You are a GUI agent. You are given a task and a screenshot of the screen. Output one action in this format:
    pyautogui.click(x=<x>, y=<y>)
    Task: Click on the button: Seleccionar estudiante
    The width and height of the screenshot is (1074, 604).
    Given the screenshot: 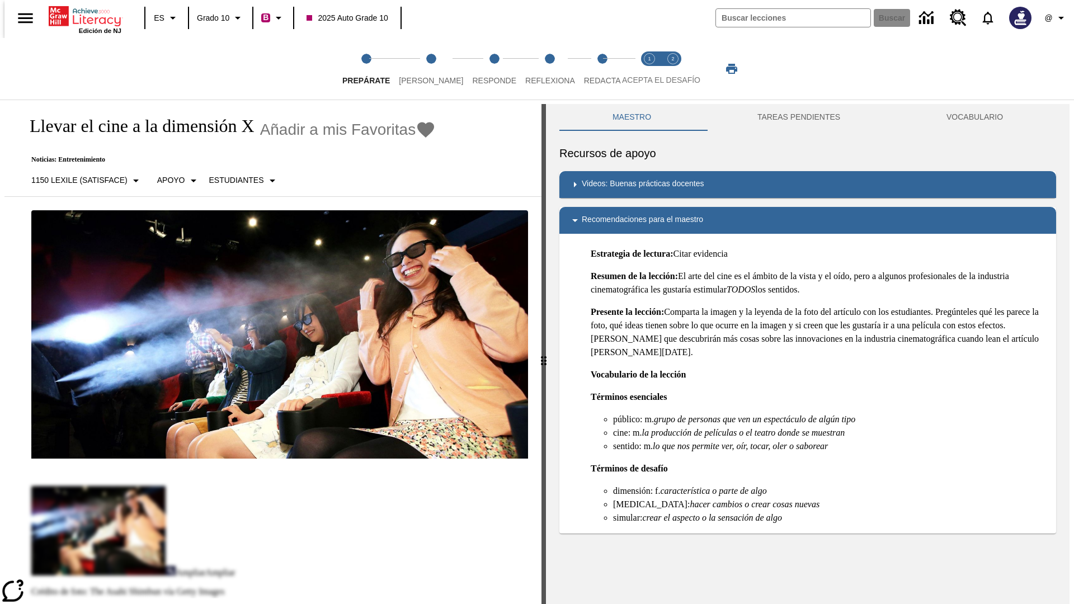 What is the action you would take?
    pyautogui.click(x=244, y=181)
    